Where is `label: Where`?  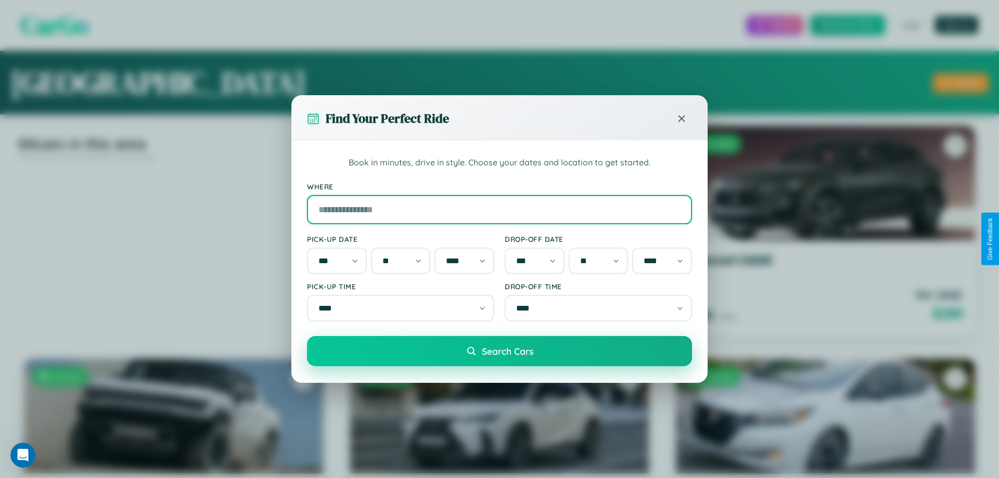 label: Where is located at coordinates (500, 186).